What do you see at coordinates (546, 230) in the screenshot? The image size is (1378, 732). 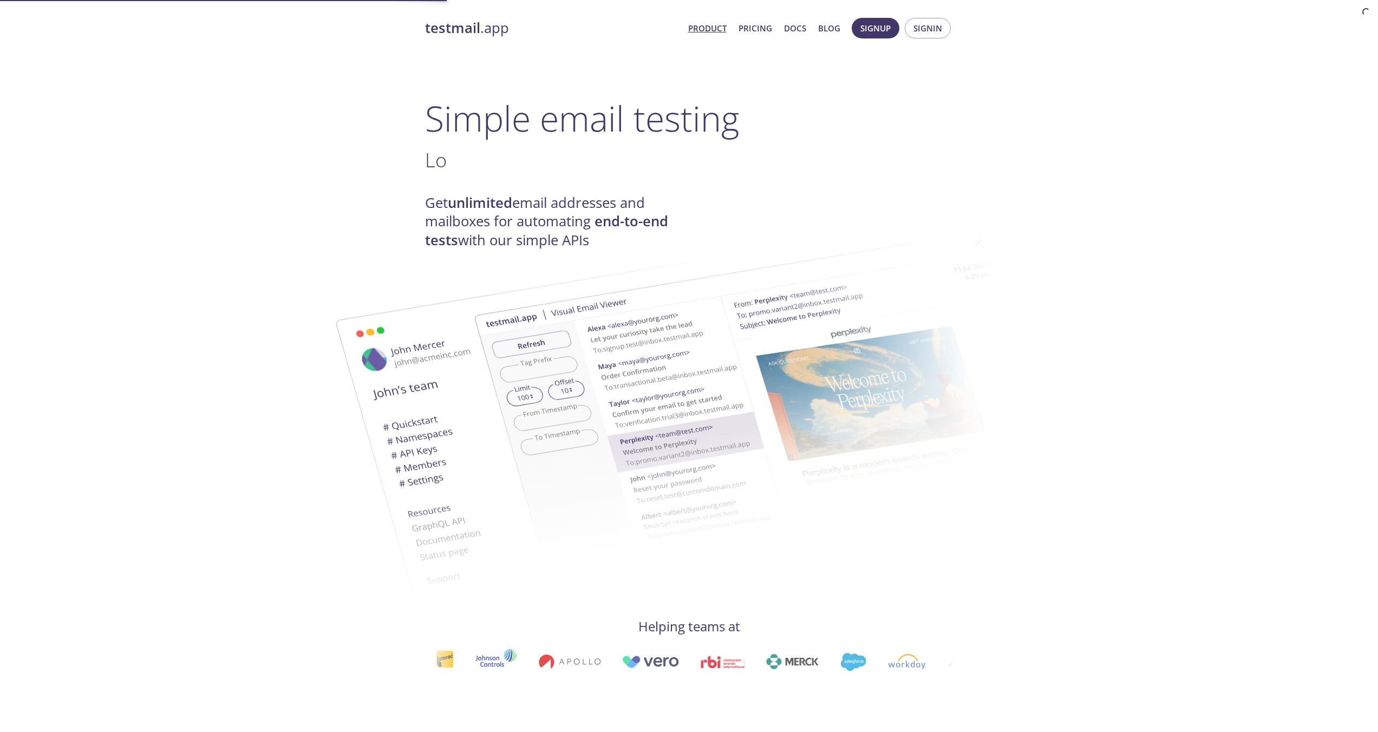 I see `strong: end-to-end tests` at bounding box center [546, 230].